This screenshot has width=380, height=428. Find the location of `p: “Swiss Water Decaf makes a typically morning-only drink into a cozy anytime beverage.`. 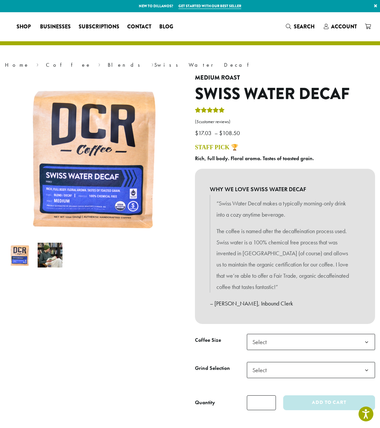

p: “Swiss Water Decaf makes a typically morning-only drink into a cozy anytime beverage. is located at coordinates (285, 209).